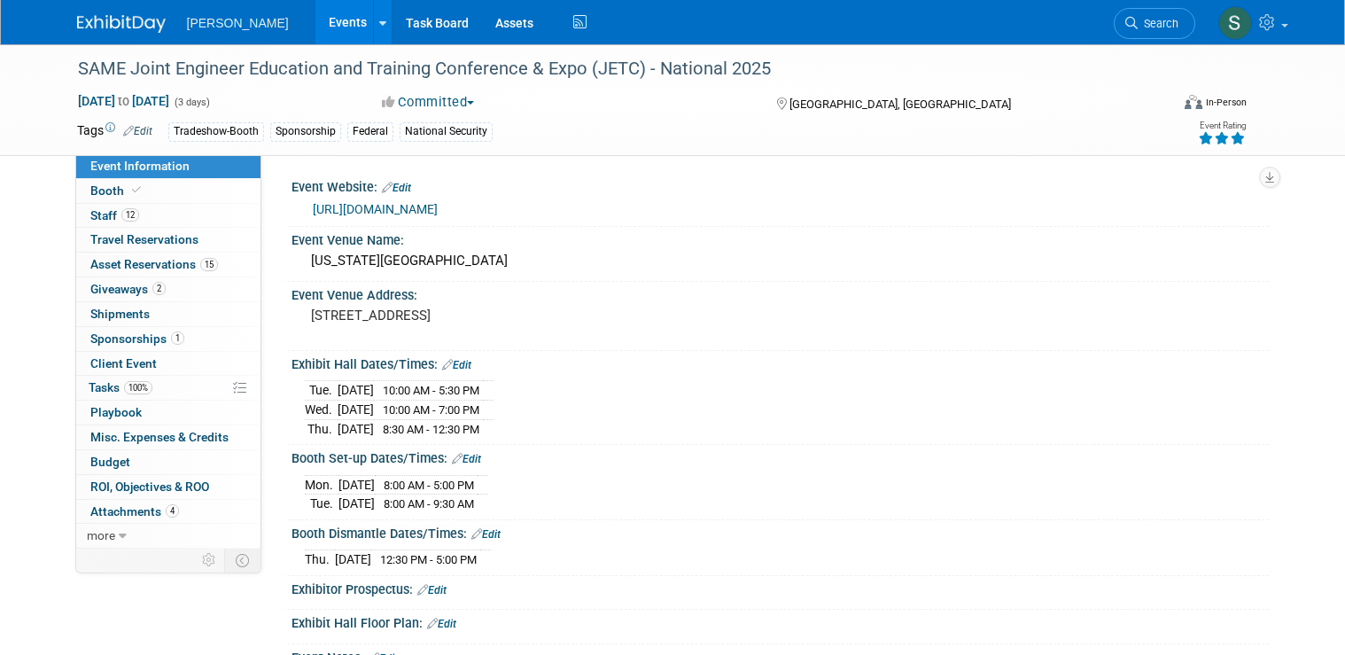  Describe the element at coordinates (114, 215) in the screenshot. I see `span: Staff` at that location.